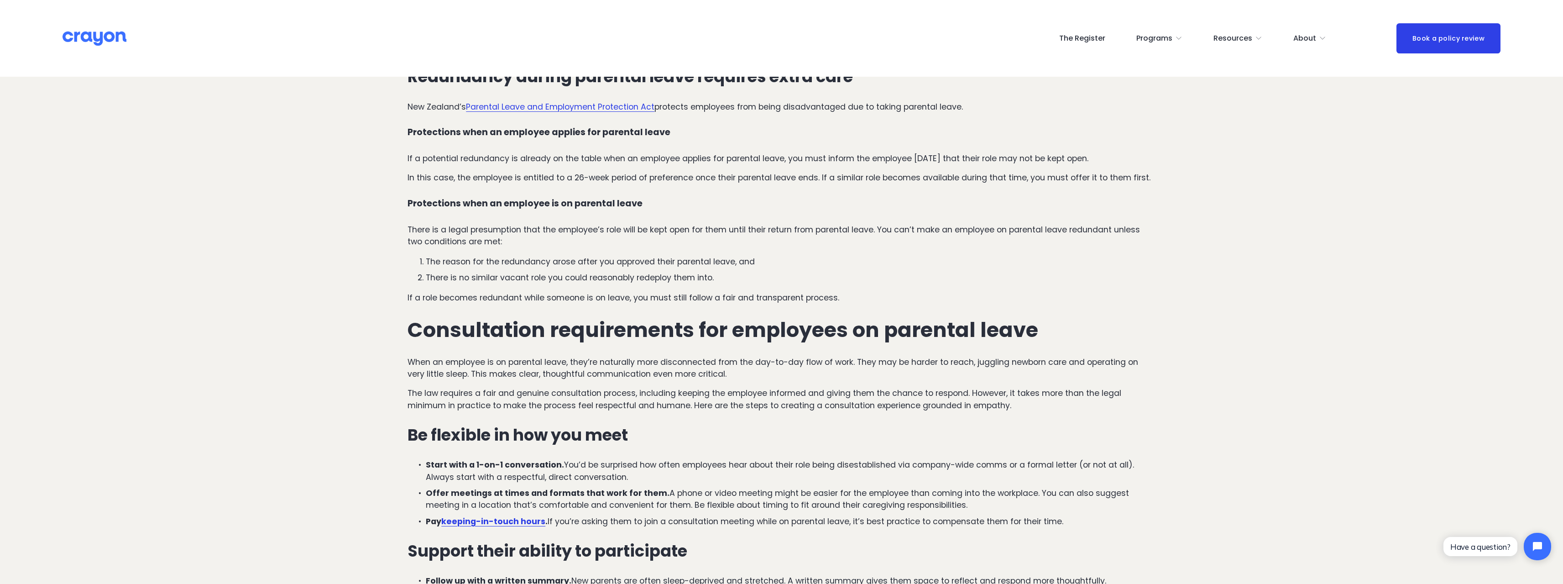  Describe the element at coordinates (1082, 38) in the screenshot. I see `a: The Register` at that location.